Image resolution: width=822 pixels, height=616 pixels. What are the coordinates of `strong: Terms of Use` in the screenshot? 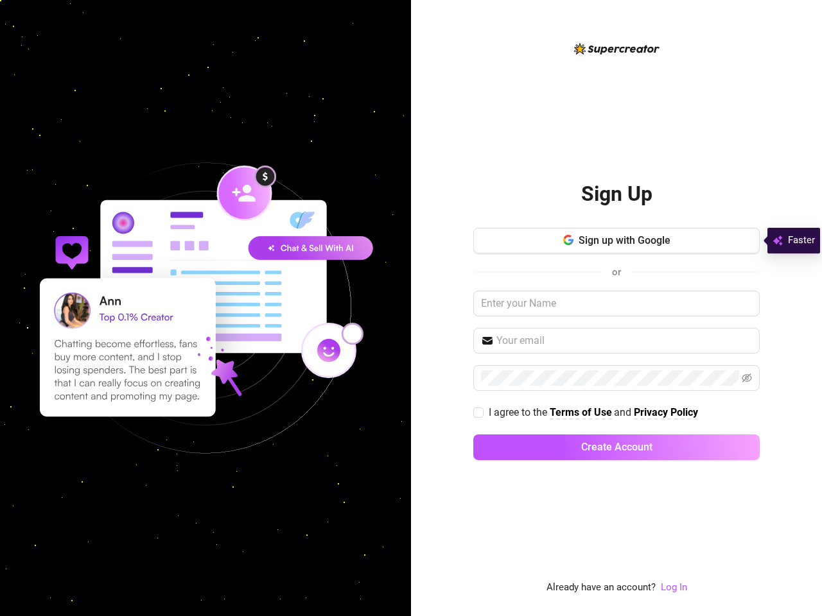 It's located at (580, 412).